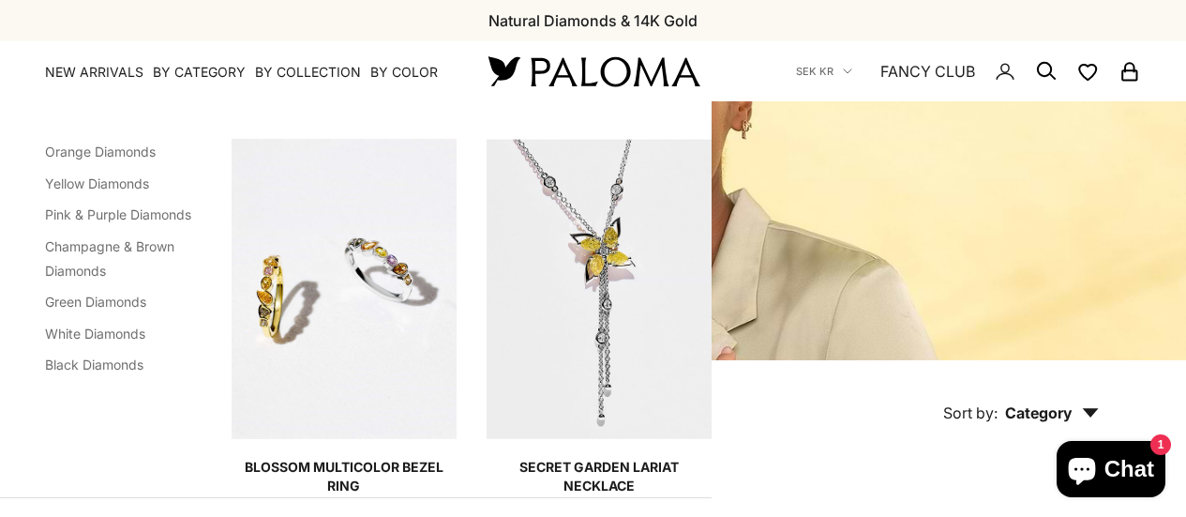 Image resolution: width=1186 pixels, height=517 pixels. Describe the element at coordinates (404, 72) in the screenshot. I see `summary: By Color` at that location.